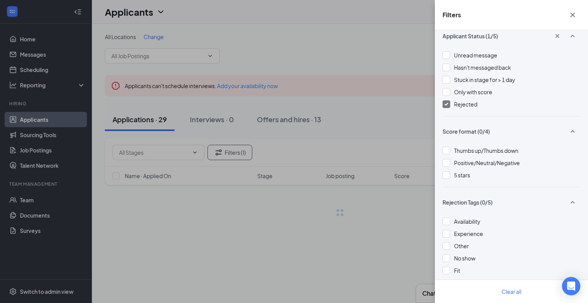 The width and height of the screenshot is (588, 303). I want to click on span: Score format (0/4), so click(466, 131).